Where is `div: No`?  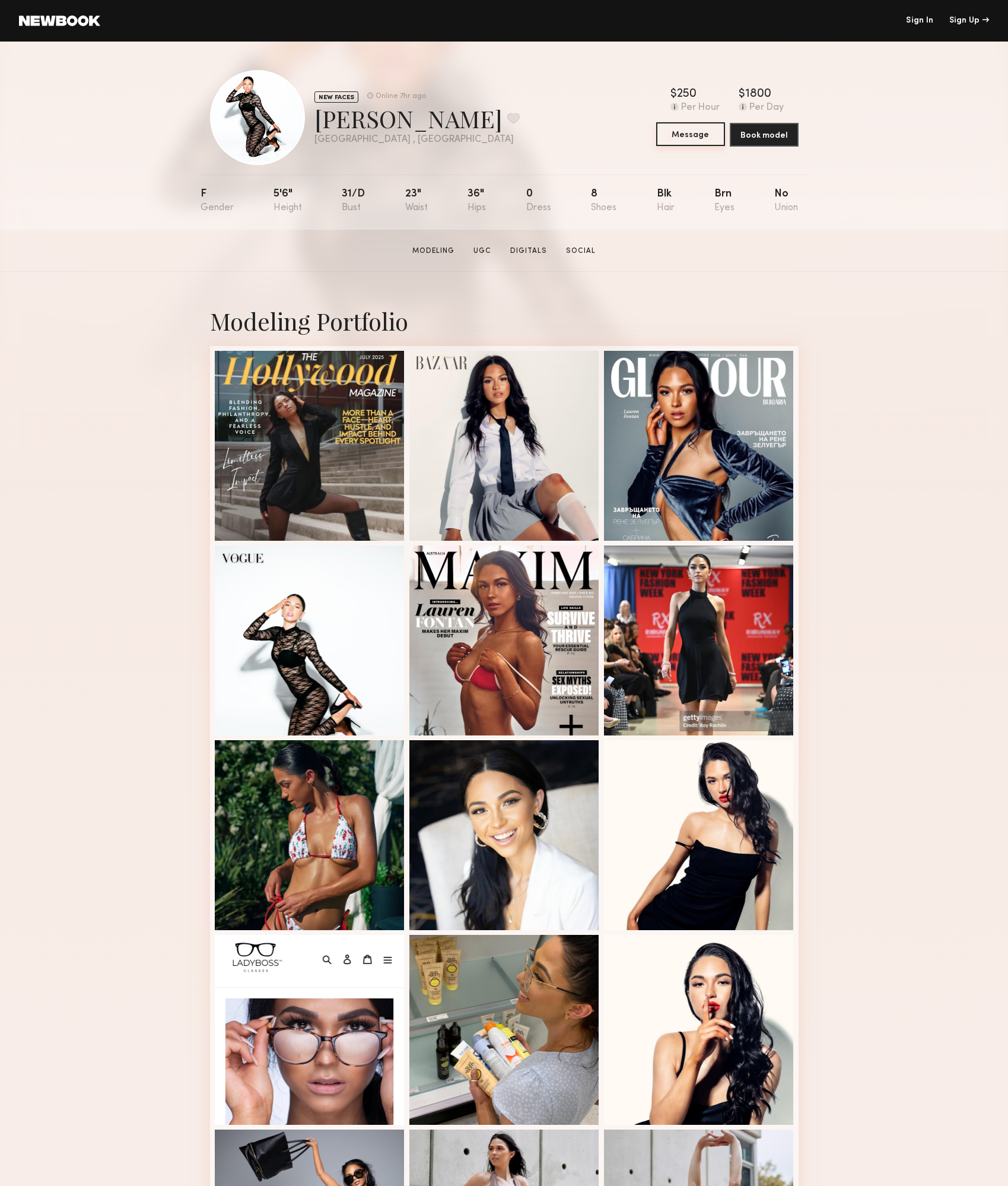 div: No is located at coordinates (787, 201).